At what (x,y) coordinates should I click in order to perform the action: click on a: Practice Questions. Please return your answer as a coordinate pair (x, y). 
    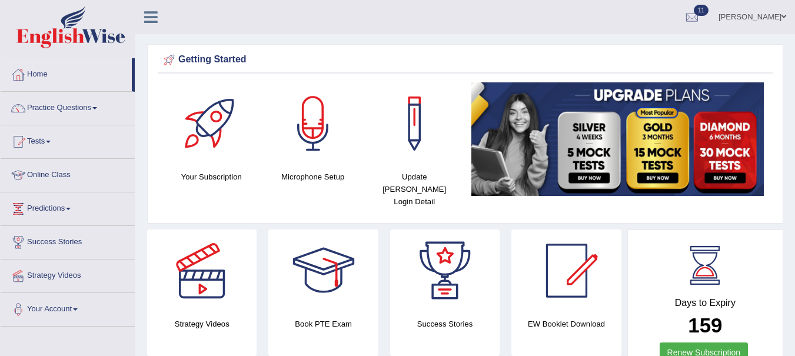
    Looking at the image, I should click on (68, 106).